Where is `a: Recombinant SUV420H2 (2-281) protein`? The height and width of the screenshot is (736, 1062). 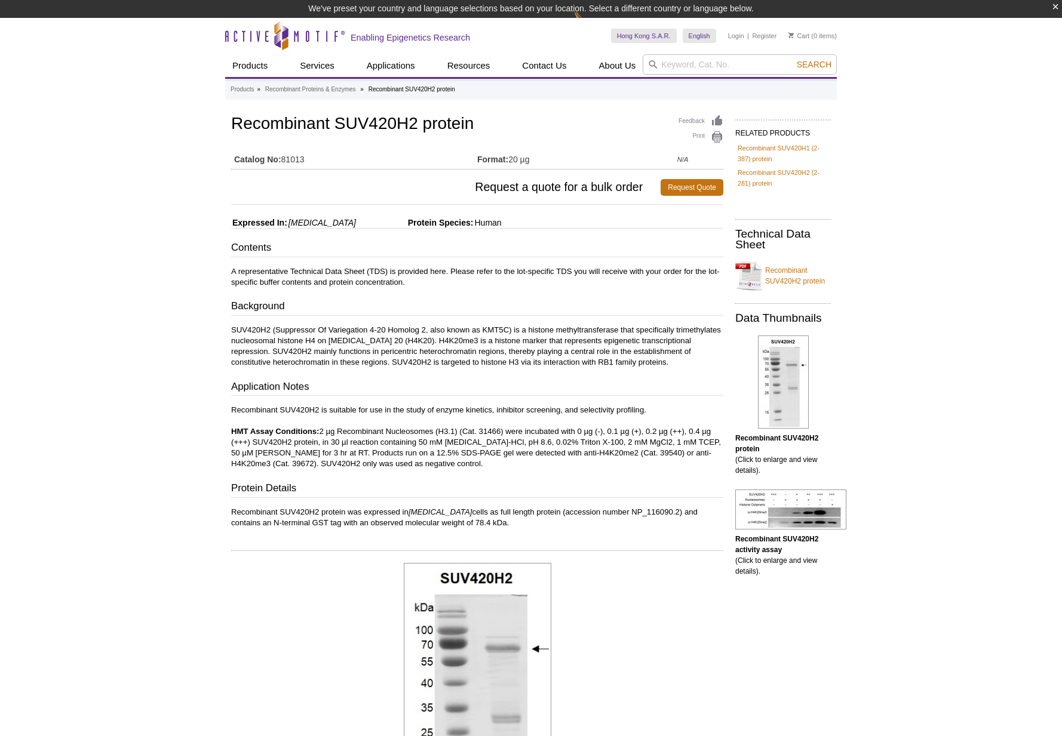
a: Recombinant SUV420H2 (2-281) protein is located at coordinates (783, 178).